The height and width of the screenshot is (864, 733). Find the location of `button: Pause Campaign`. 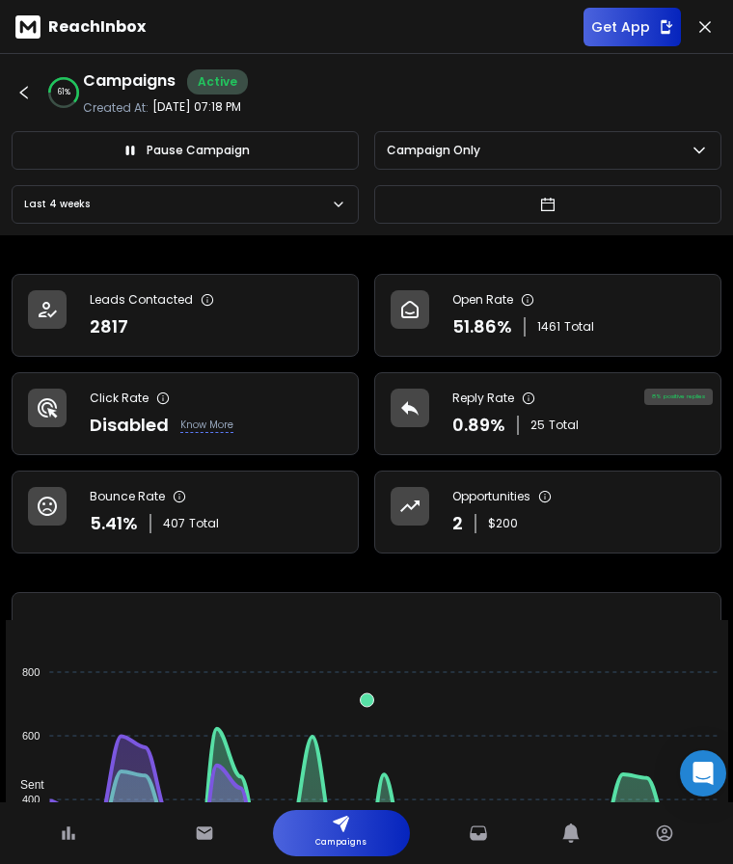

button: Pause Campaign is located at coordinates (185, 150).